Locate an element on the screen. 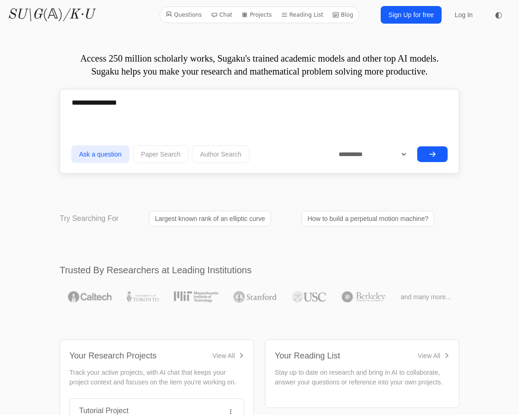 This screenshot has height=415, width=519. button: Paper Search is located at coordinates (161, 154).